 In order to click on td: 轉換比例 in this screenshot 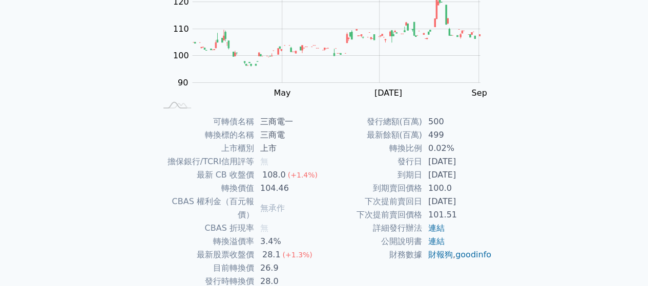, I will do `click(373, 149)`.